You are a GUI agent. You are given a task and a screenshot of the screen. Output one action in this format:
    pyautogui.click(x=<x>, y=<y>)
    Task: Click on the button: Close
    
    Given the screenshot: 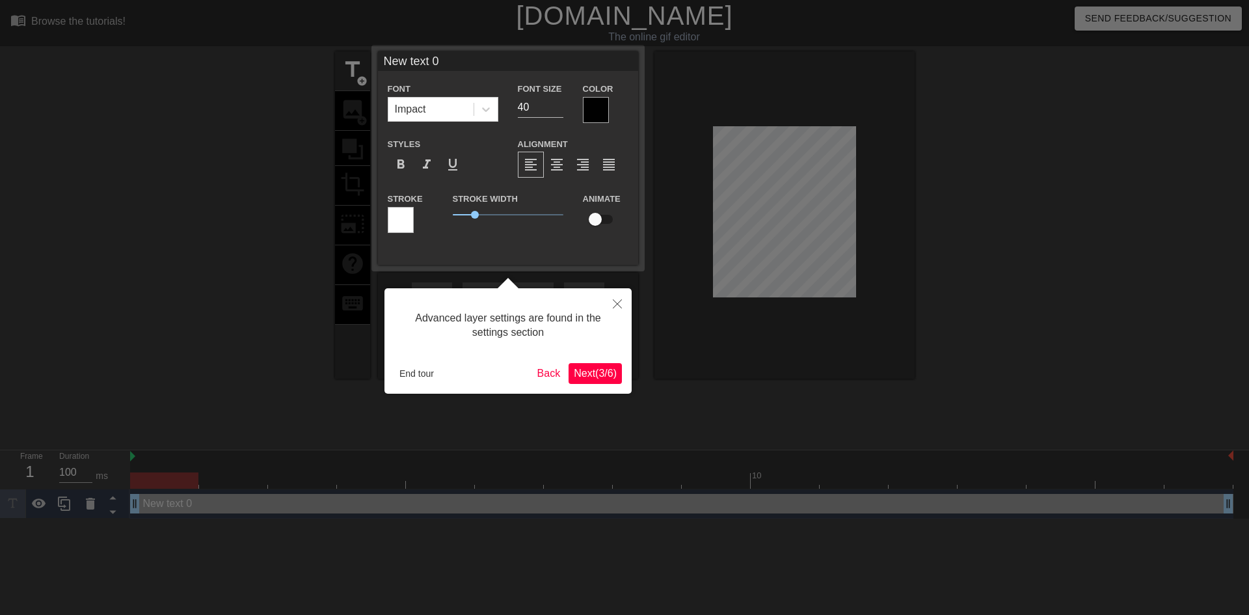 What is the action you would take?
    pyautogui.click(x=617, y=303)
    